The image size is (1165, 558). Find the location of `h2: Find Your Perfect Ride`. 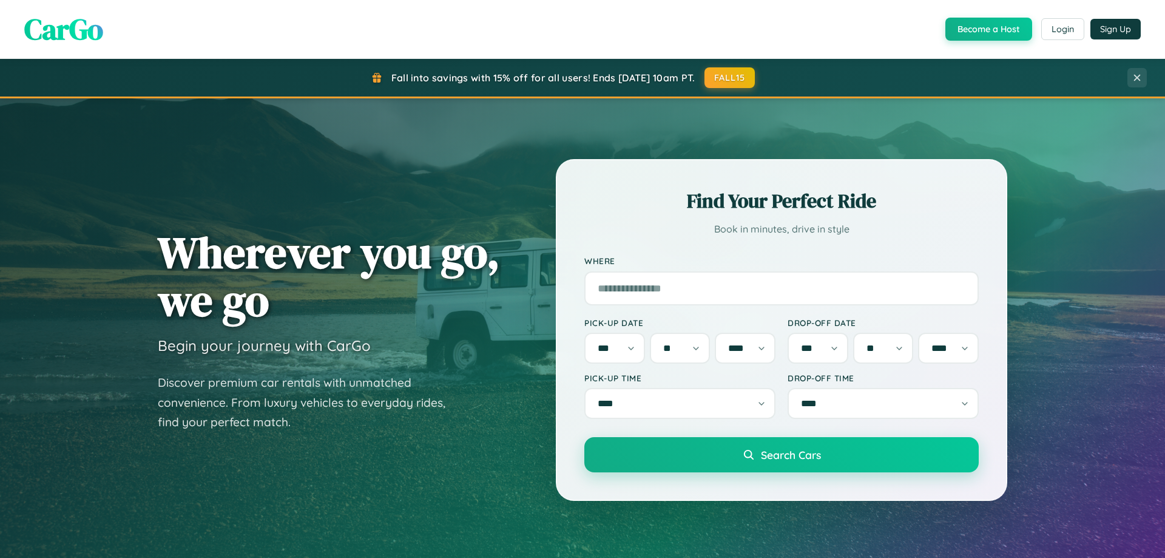

h2: Find Your Perfect Ride is located at coordinates (782, 201).